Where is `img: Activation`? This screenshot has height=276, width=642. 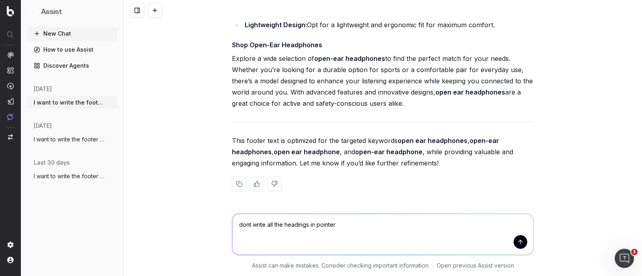
img: Activation is located at coordinates (10, 86).